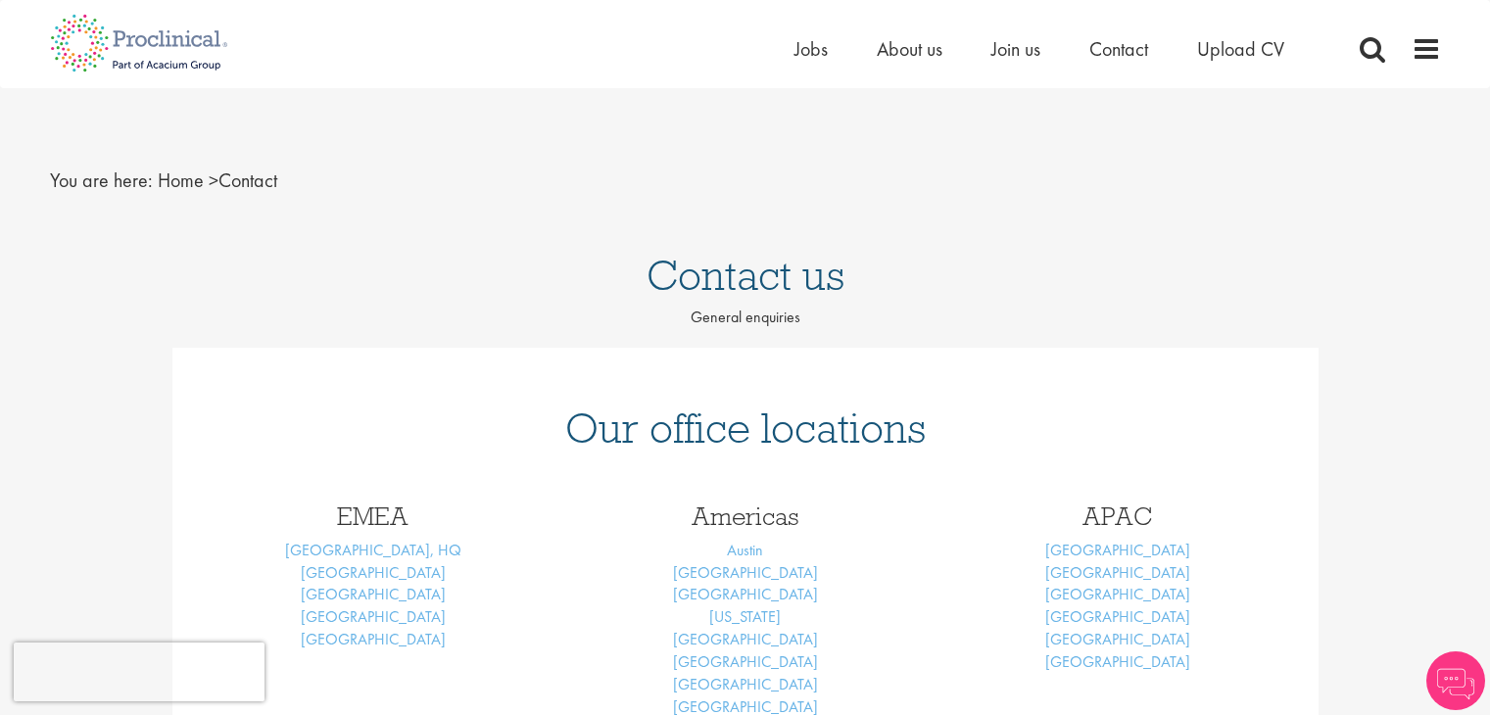 The image size is (1490, 715). I want to click on h3: Americas, so click(746, 516).